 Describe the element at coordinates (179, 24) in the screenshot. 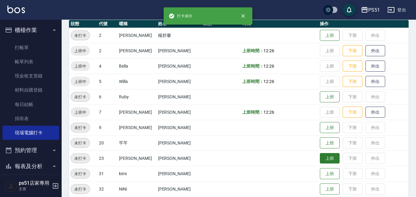

I see `th: 姓名` at that location.